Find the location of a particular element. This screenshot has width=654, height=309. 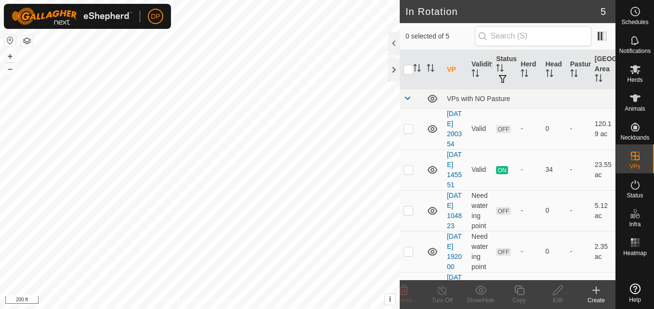

span: VPs is located at coordinates (635, 167).